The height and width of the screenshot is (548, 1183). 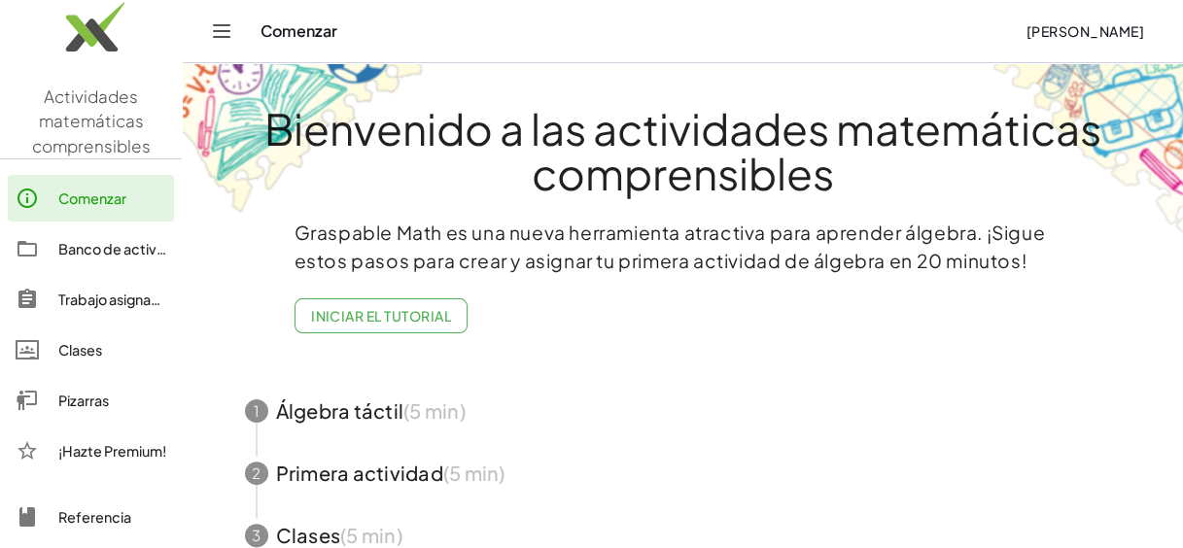 What do you see at coordinates (112, 299) in the screenshot?
I see `div: Trabajo asignado` at bounding box center [112, 299].